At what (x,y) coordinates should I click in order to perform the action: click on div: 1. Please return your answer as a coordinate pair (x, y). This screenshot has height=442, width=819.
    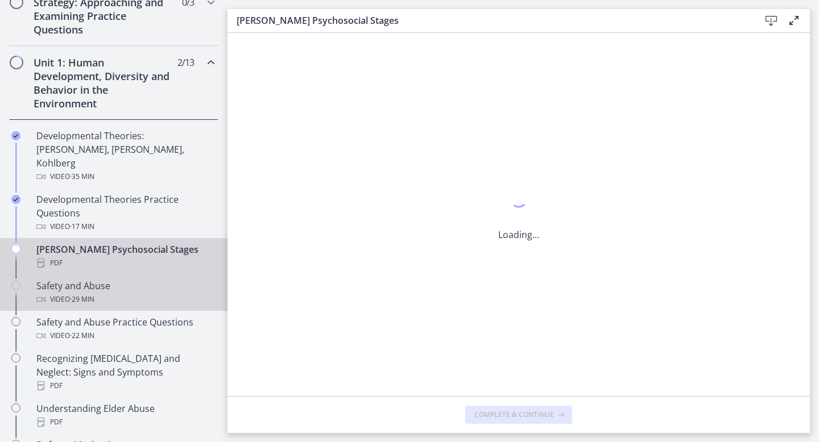
    Looking at the image, I should click on (519, 201).